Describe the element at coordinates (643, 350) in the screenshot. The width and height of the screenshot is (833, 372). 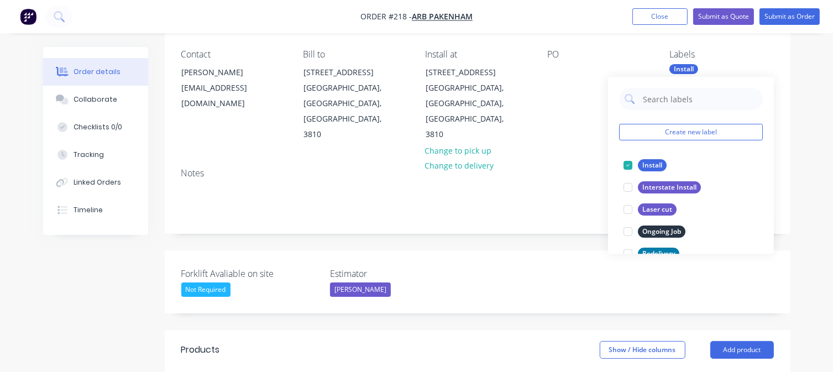
I see `button: Show / Hide columns` at that location.